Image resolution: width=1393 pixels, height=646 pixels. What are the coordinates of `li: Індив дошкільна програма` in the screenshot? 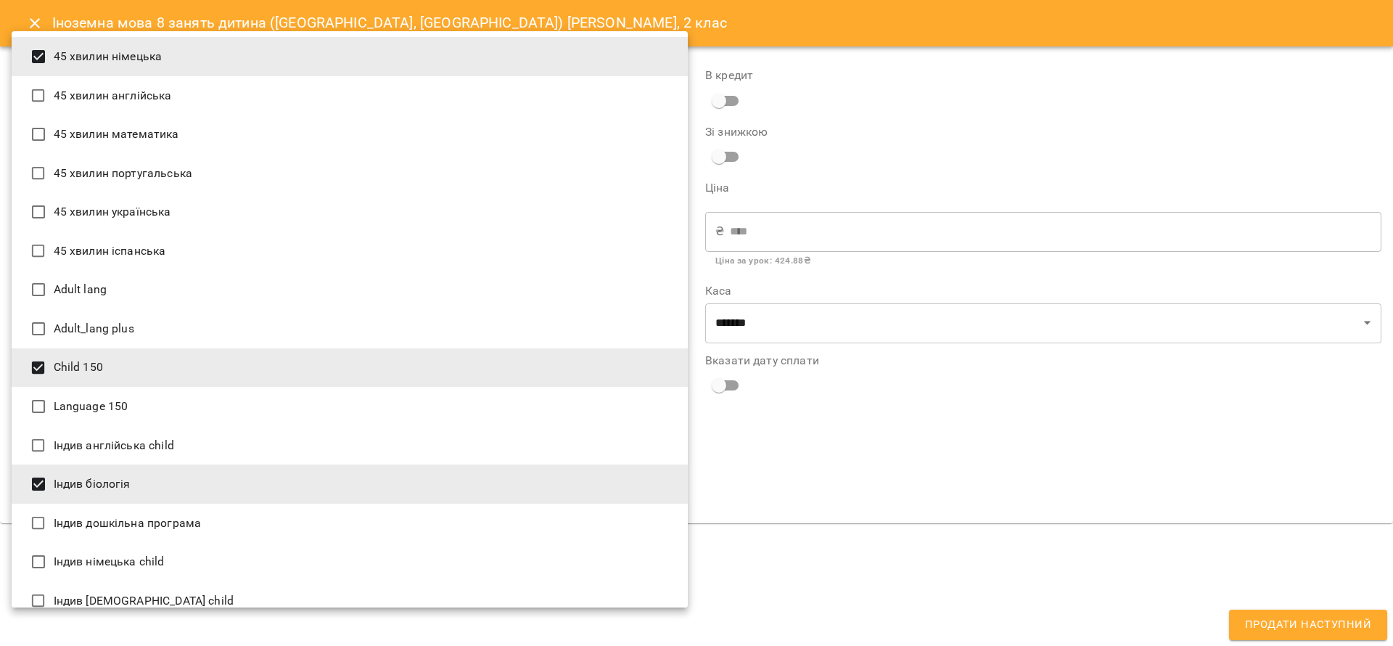 It's located at (350, 523).